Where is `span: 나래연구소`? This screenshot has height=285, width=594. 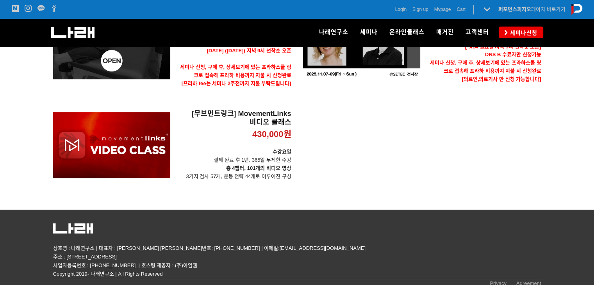
span: 나래연구소 is located at coordinates (334, 32).